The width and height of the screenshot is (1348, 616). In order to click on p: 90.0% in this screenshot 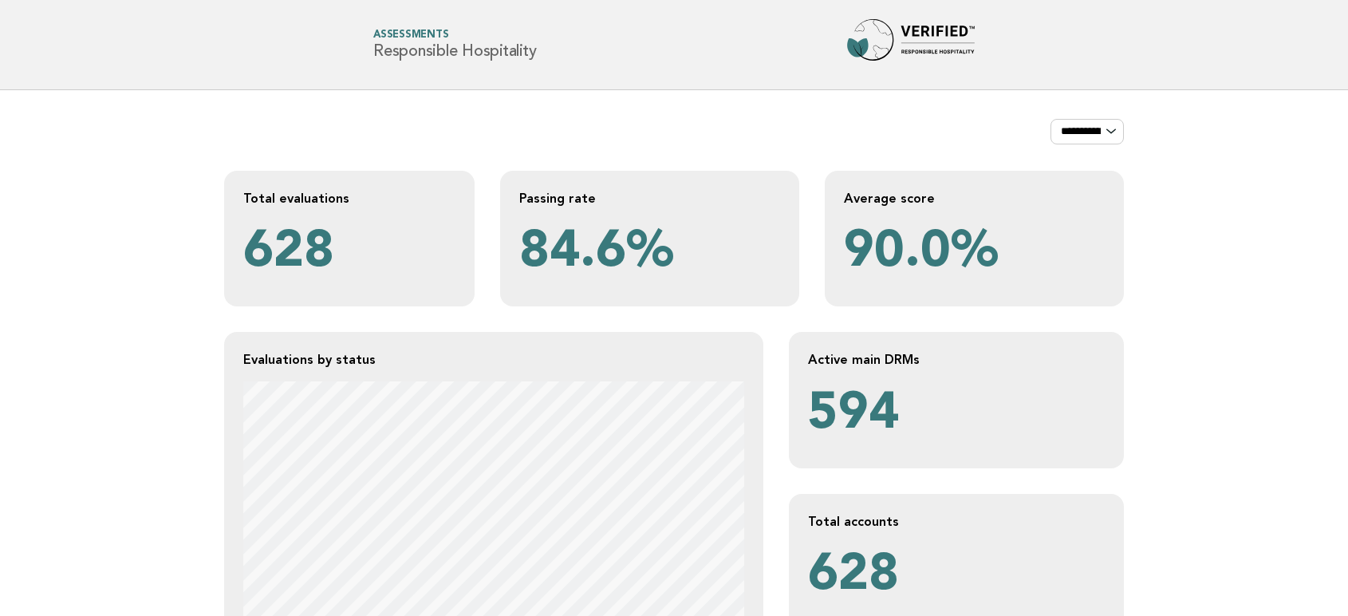, I will do `click(974, 253)`.